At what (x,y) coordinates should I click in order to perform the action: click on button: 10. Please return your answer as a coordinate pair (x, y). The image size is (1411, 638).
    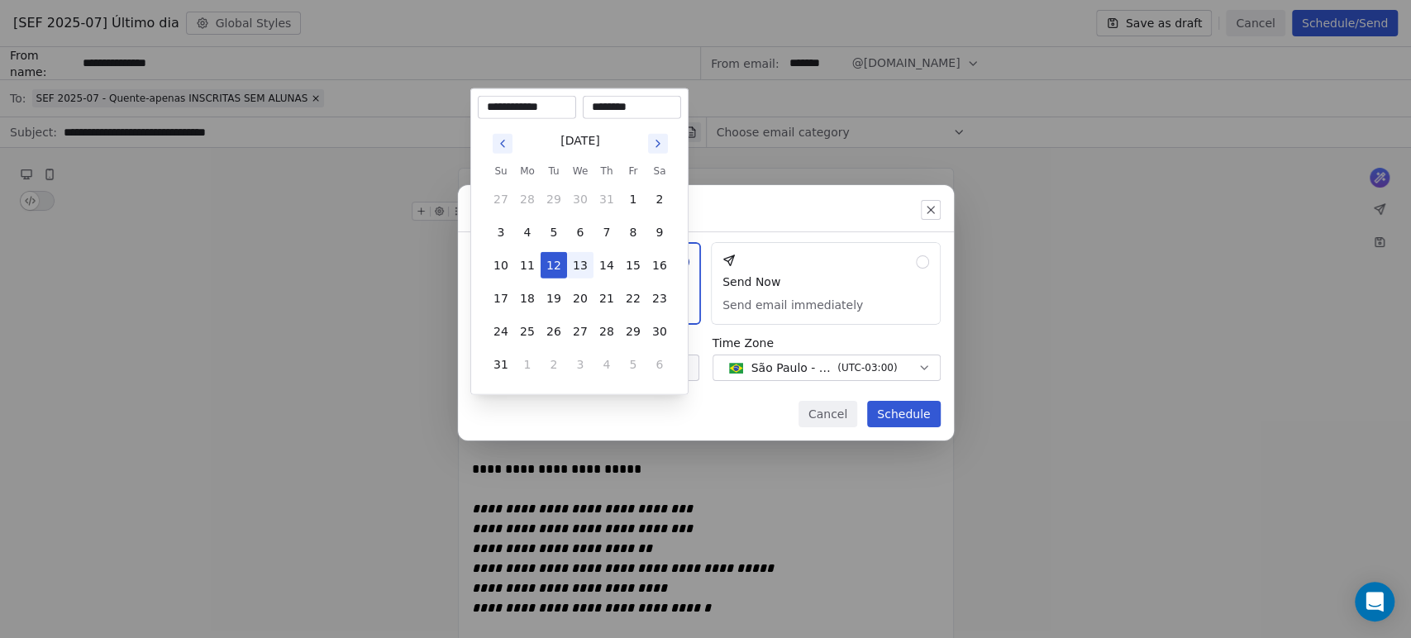
    Looking at the image, I should click on (501, 265).